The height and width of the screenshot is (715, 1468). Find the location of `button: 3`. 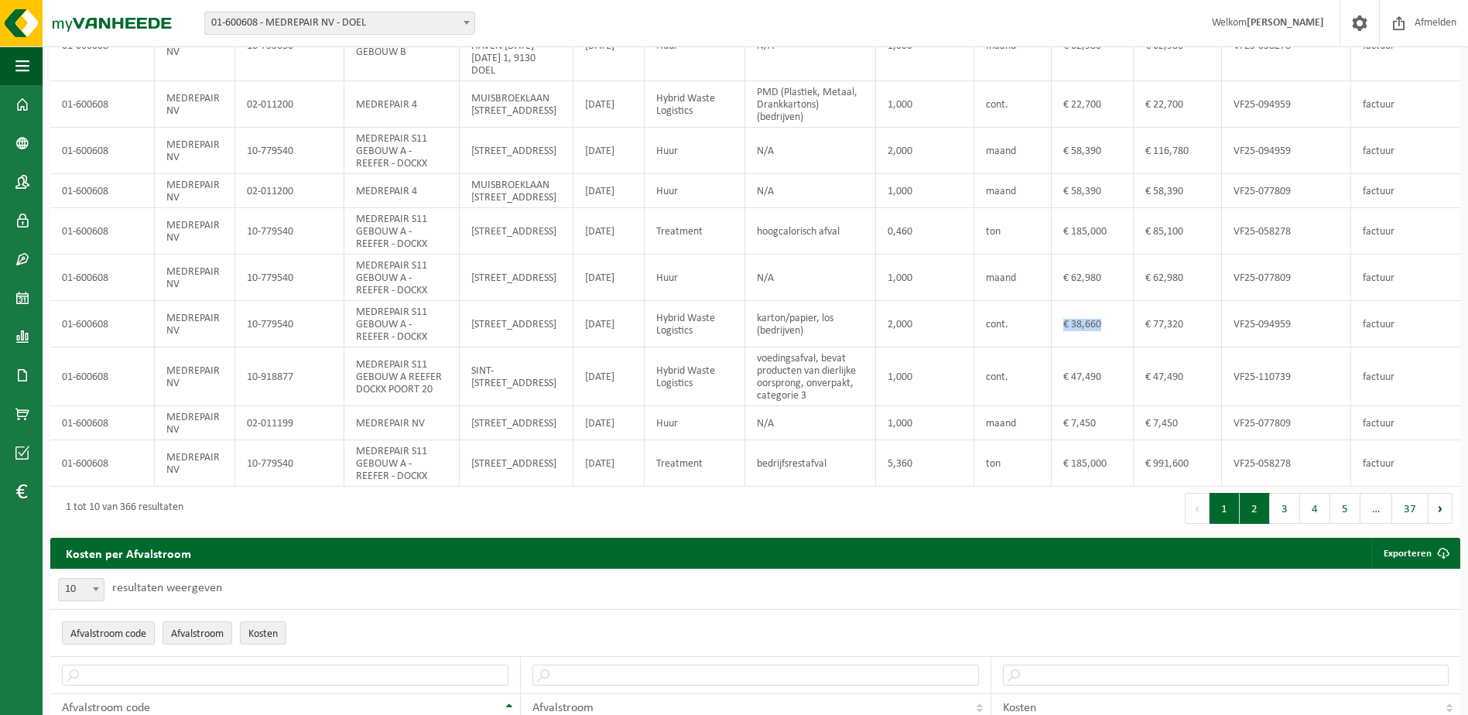

button: 3 is located at coordinates (1284, 508).